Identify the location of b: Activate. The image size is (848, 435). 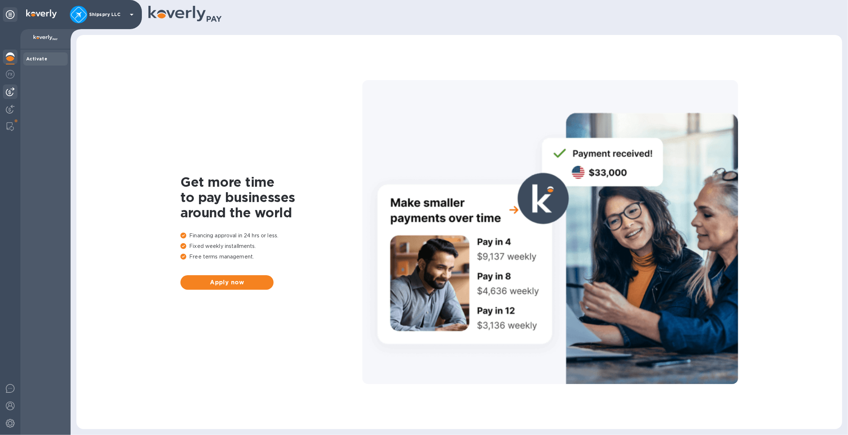
(37, 59).